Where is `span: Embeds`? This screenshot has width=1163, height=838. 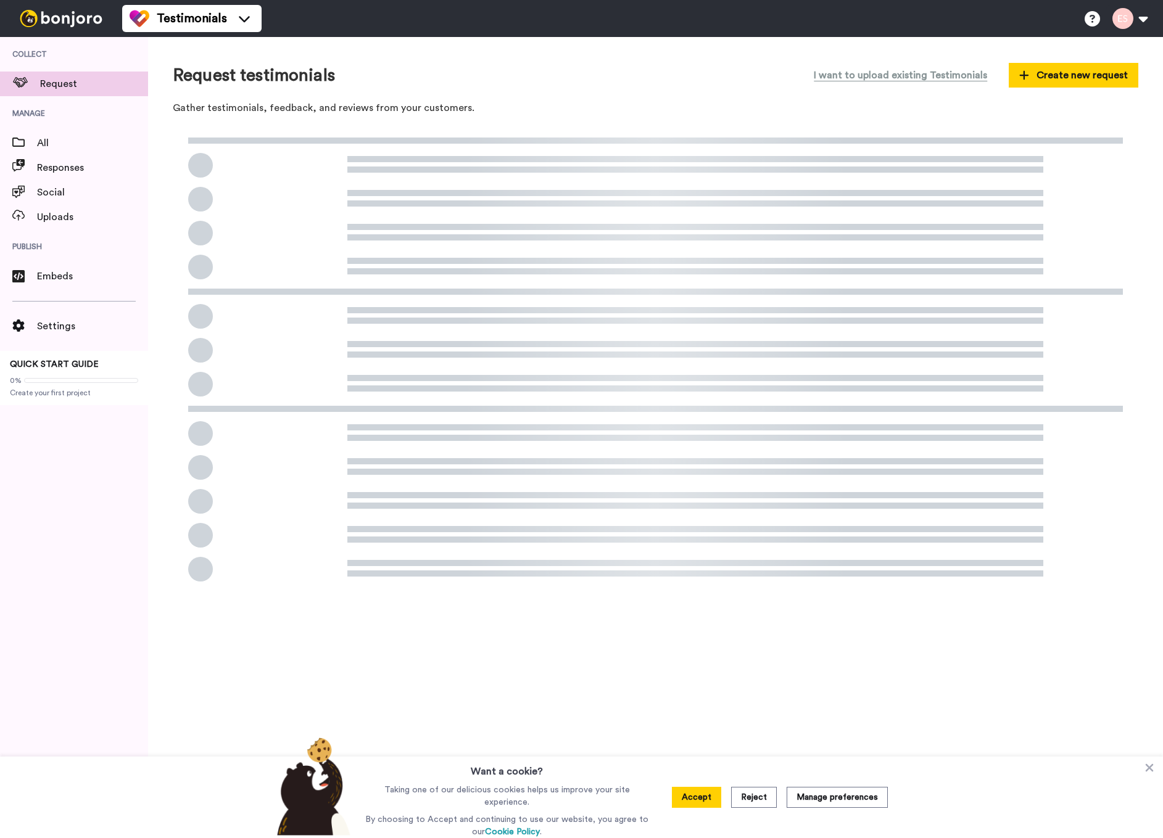 span: Embeds is located at coordinates (93, 276).